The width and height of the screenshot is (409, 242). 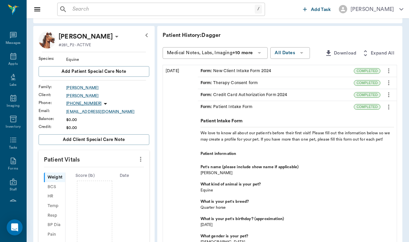 What do you see at coordinates (244, 95) in the screenshot?
I see `div: Credit Card Authorization Form 2024` at bounding box center [244, 95].